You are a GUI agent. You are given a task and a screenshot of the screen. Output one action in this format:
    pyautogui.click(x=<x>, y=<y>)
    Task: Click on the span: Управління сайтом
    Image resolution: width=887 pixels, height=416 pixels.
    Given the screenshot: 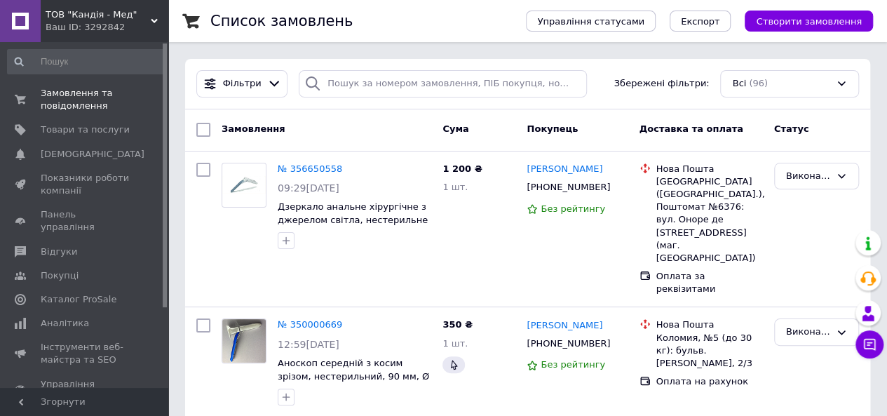 What is the action you would take?
    pyautogui.click(x=85, y=390)
    